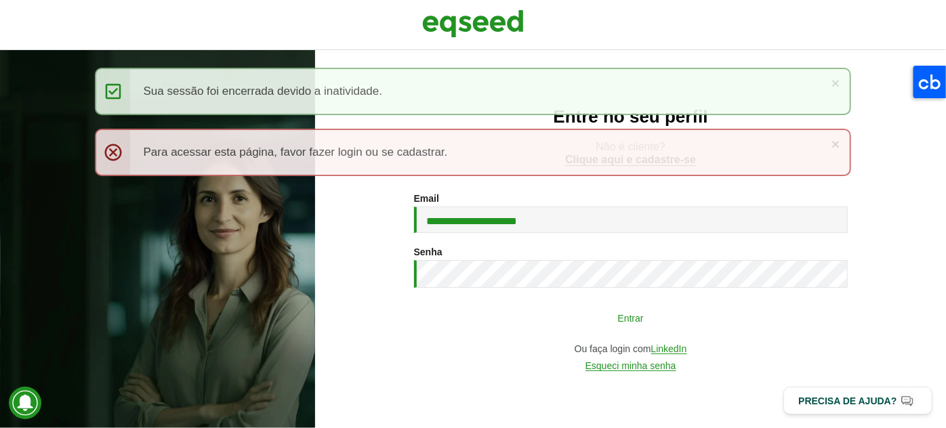 Image resolution: width=946 pixels, height=428 pixels. Describe the element at coordinates (669, 349) in the screenshot. I see `a: LinkedIn` at that location.